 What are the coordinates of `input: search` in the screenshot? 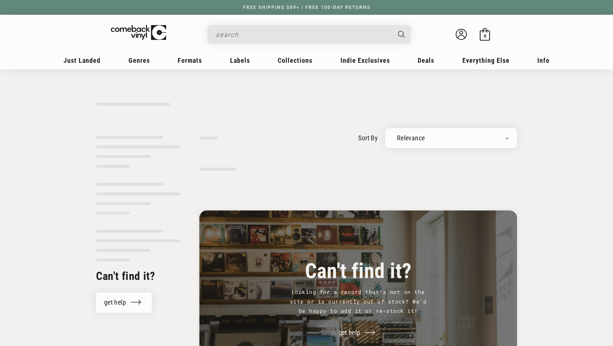 It's located at (303, 34).